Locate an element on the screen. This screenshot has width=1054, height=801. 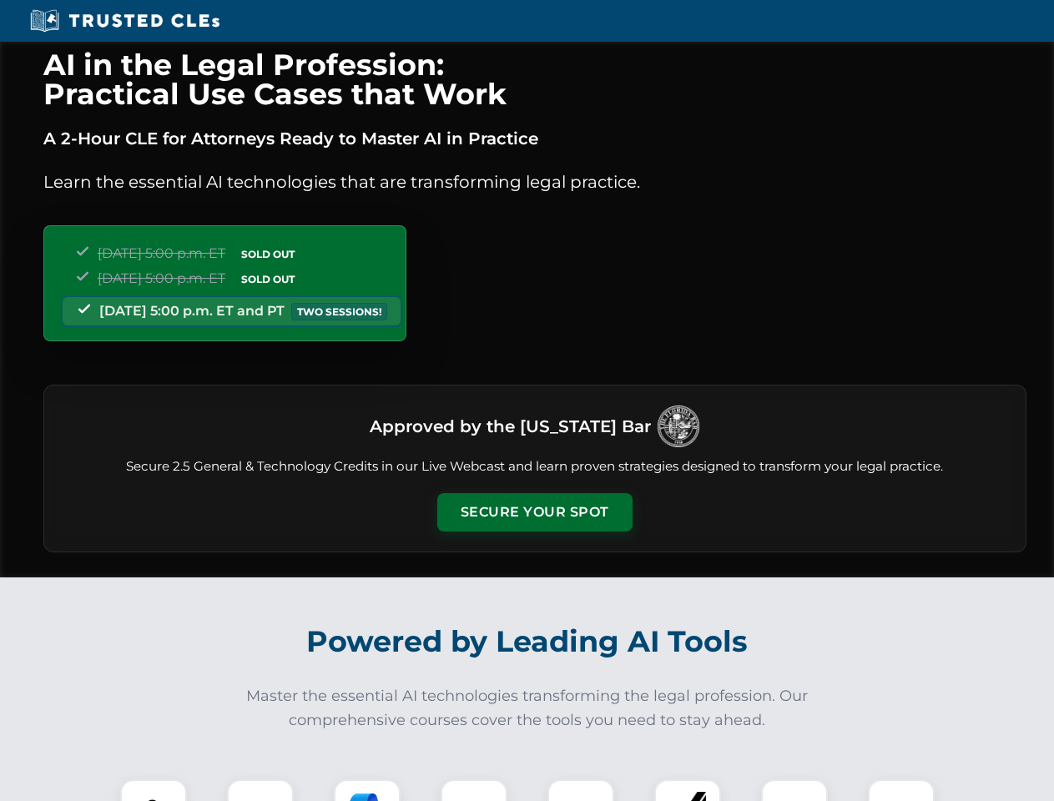
h2: Powered by Leading AI Tools is located at coordinates (528, 642).